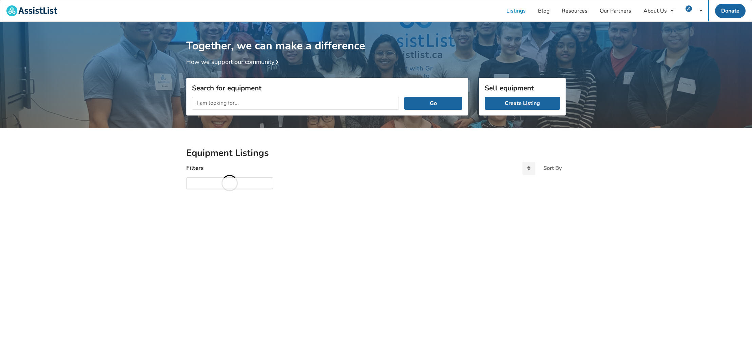 Image resolution: width=752 pixels, height=351 pixels. Describe the element at coordinates (195, 168) in the screenshot. I see `h4: Filters` at that location.